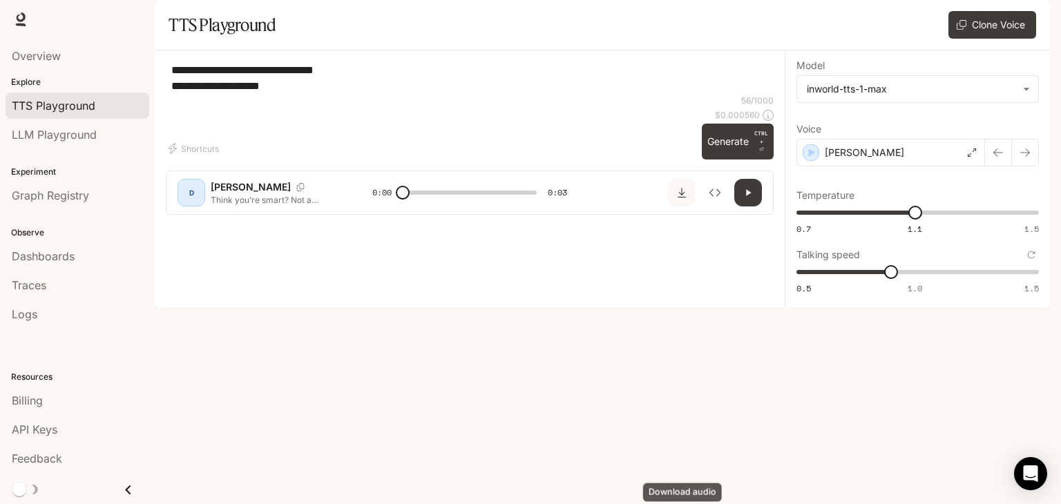 This screenshot has height=504, width=1061. I want to click on span: 1.0, so click(915, 288).